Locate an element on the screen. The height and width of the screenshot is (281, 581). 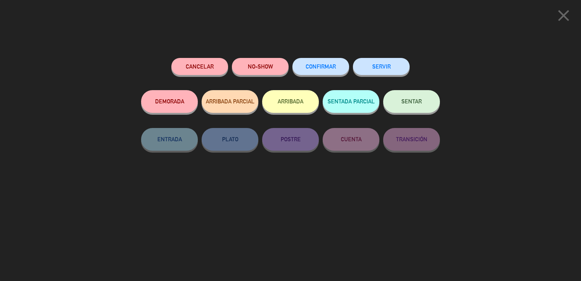
button: PLATO is located at coordinates (230, 139).